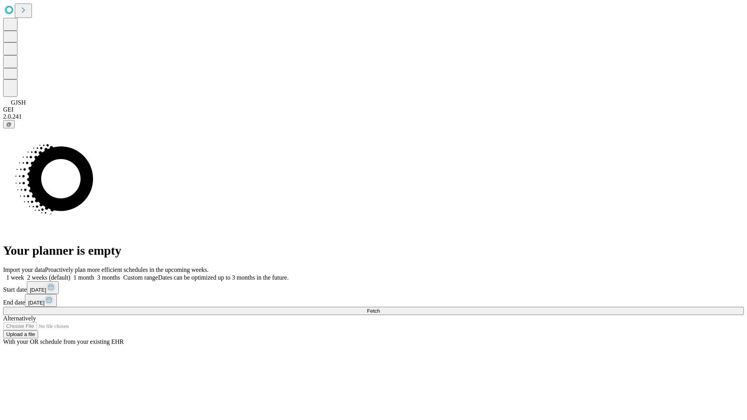  I want to click on div: GEI, so click(374, 110).